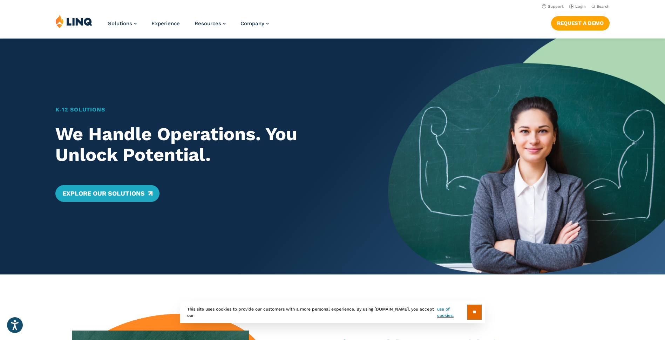  Describe the element at coordinates (252, 23) in the screenshot. I see `span: Company` at that location.